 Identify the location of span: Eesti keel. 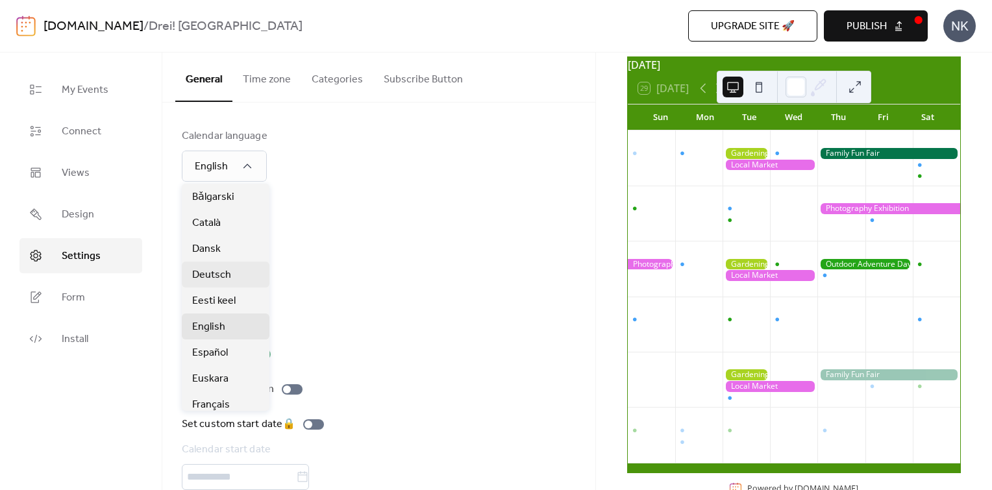
(214, 301).